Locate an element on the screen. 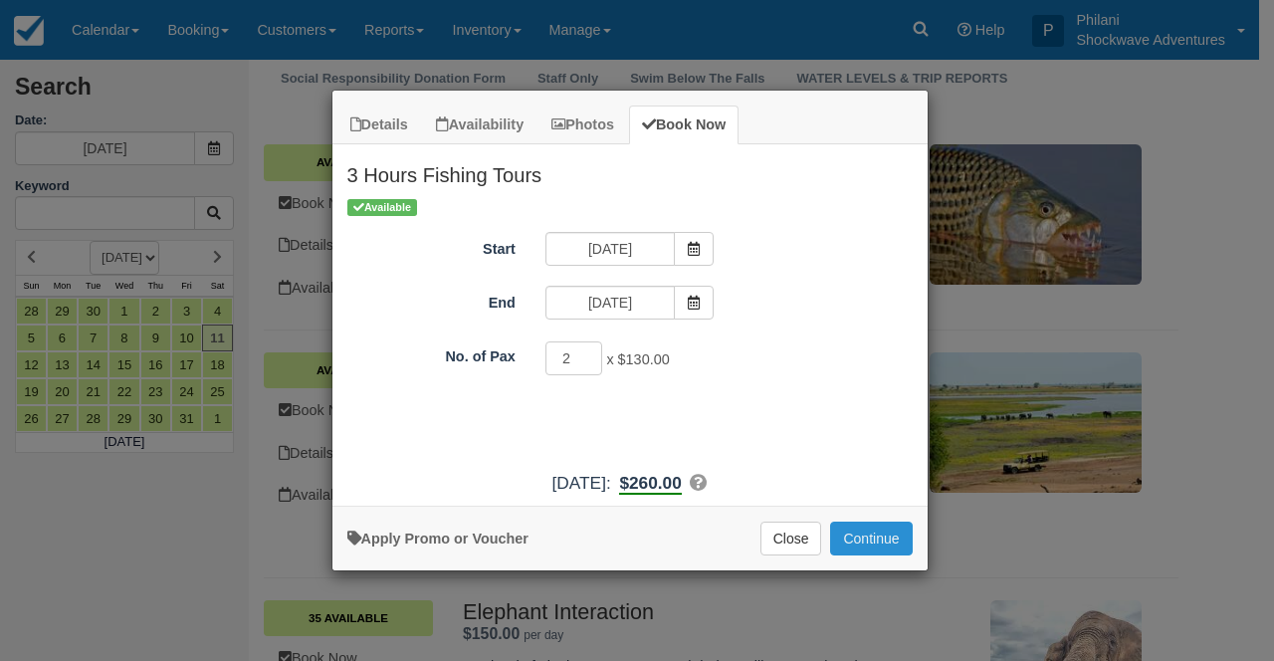 The image size is (1274, 661). span: x $130.00 is located at coordinates (637, 359).